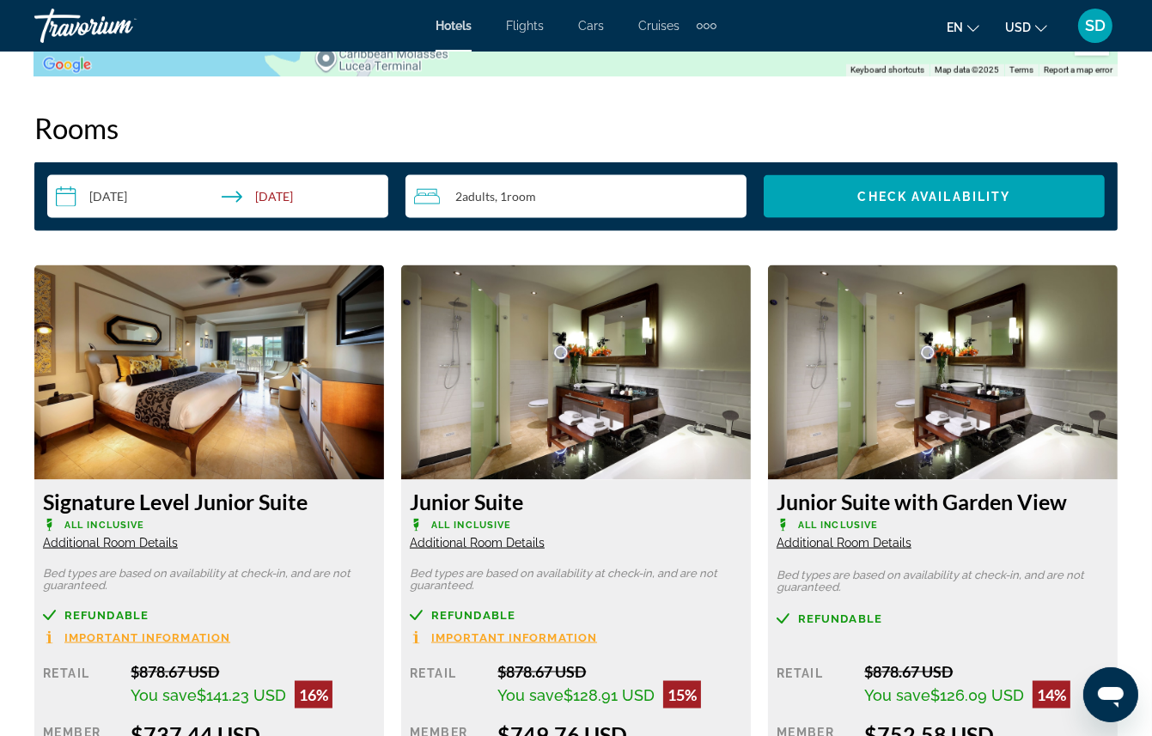  Describe the element at coordinates (525, 26) in the screenshot. I see `a: Flights` at that location.